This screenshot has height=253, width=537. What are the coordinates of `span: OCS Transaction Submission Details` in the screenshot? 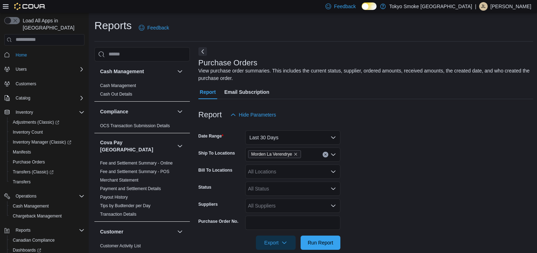 It's located at (135, 126).